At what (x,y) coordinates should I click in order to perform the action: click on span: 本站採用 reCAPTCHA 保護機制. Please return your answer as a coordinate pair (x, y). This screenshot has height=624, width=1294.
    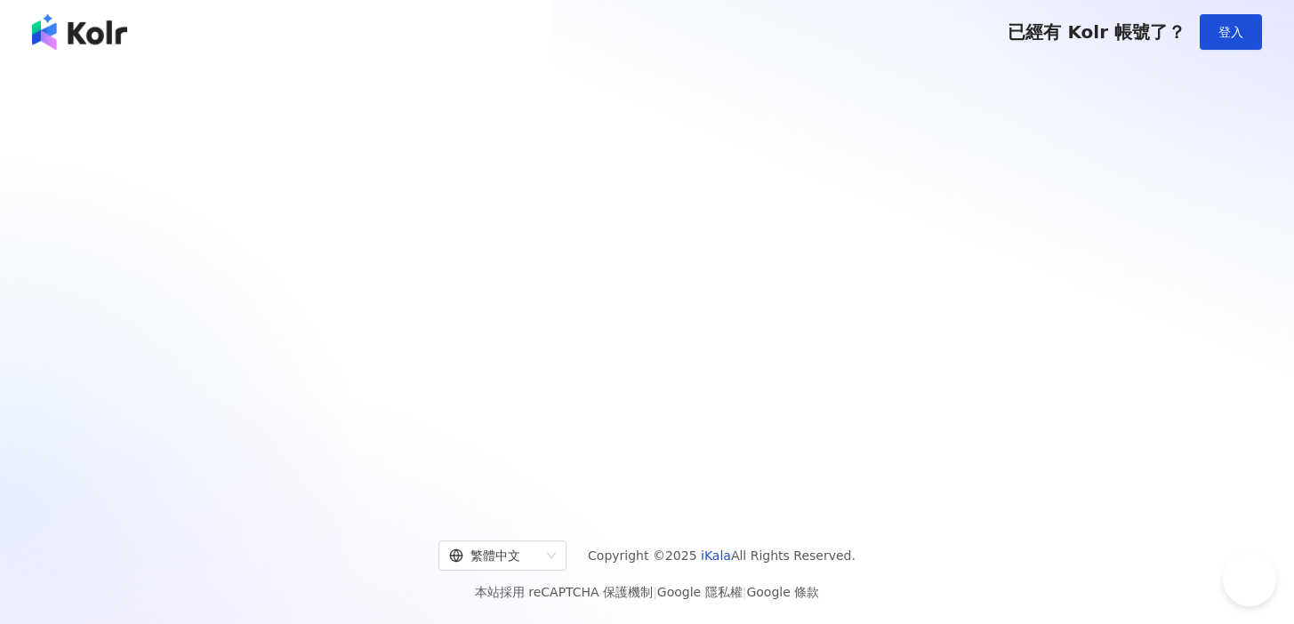
    Looking at the image, I should click on (647, 592).